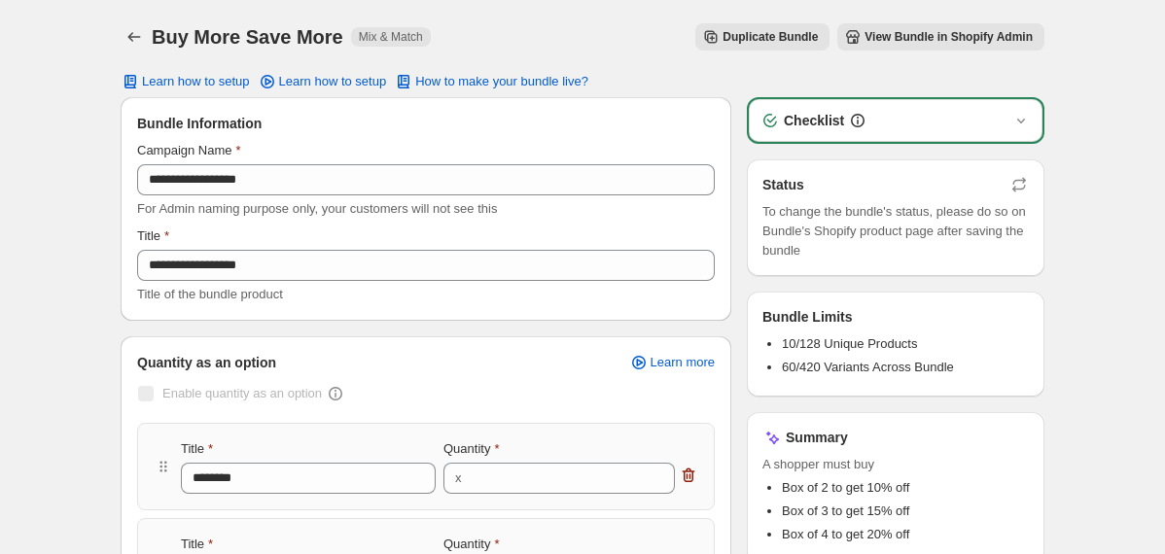 This screenshot has width=1165, height=554. I want to click on span: For Admin naming purpose only, your customers will not see this, so click(317, 208).